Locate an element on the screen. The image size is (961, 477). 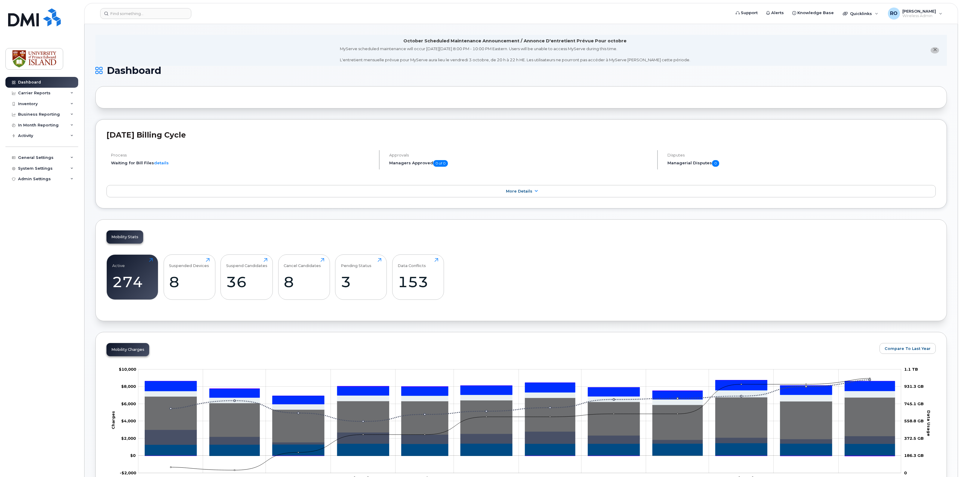
tspan: 558.8 GB is located at coordinates (913, 421).